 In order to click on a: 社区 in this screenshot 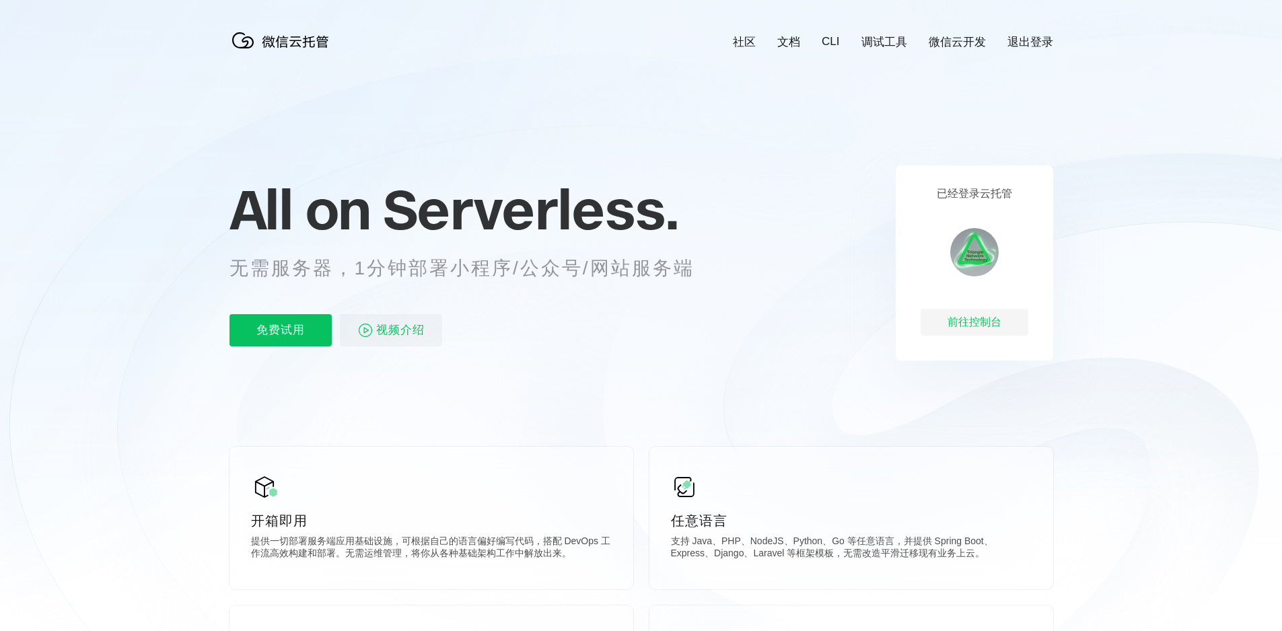, I will do `click(744, 42)`.